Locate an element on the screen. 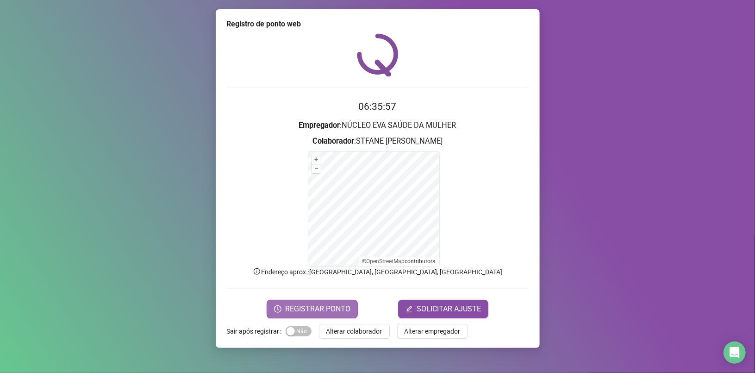 The height and width of the screenshot is (373, 755). span: edit is located at coordinates (409, 309).